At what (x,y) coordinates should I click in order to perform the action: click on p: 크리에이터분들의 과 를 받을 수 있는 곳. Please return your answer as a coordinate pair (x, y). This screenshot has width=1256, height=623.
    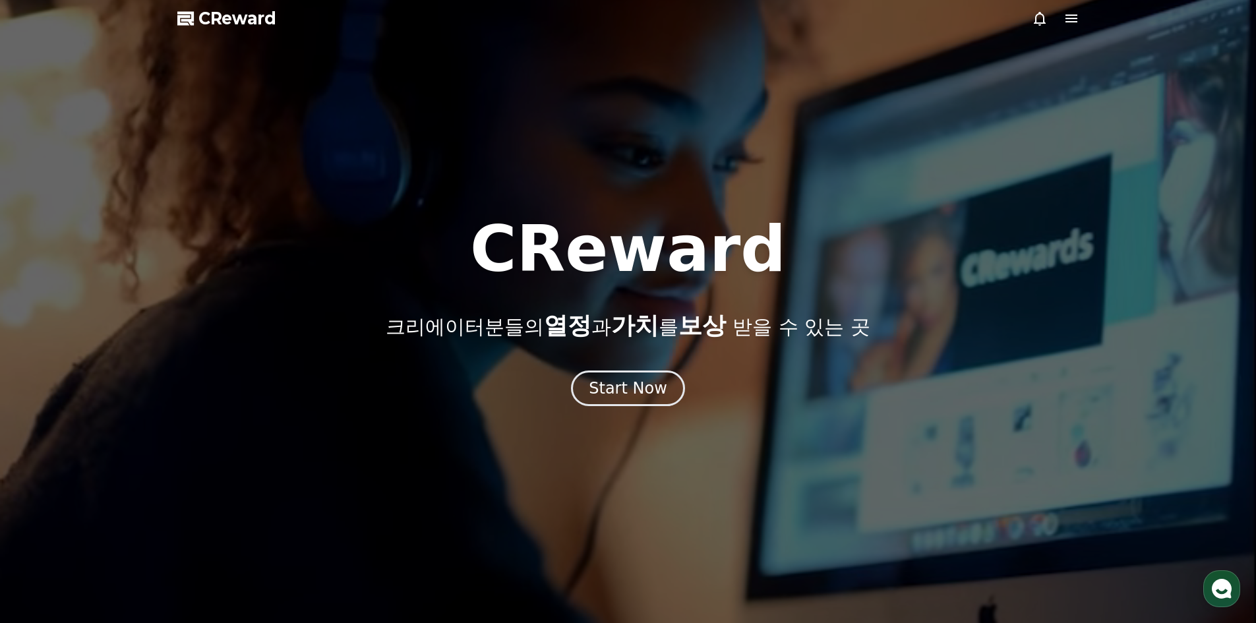
    Looking at the image, I should click on (628, 326).